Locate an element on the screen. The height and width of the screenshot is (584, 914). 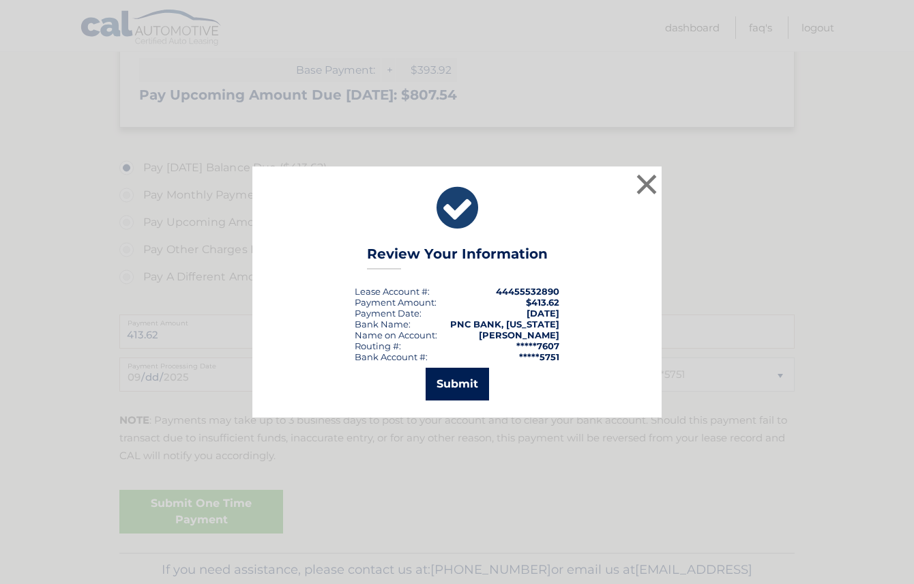
span: Payment Date is located at coordinates (387, 313).